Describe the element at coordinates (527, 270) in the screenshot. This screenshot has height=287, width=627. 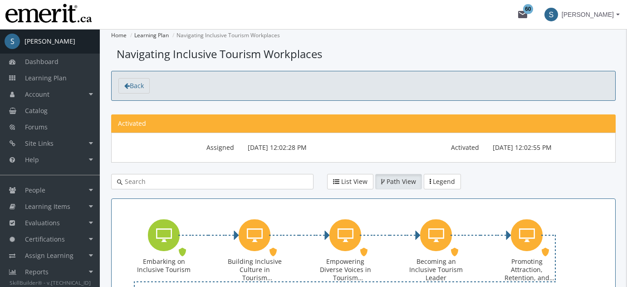
I see `div: Promoting Attraction, Retention, and Accommodation Strategies` at that location.